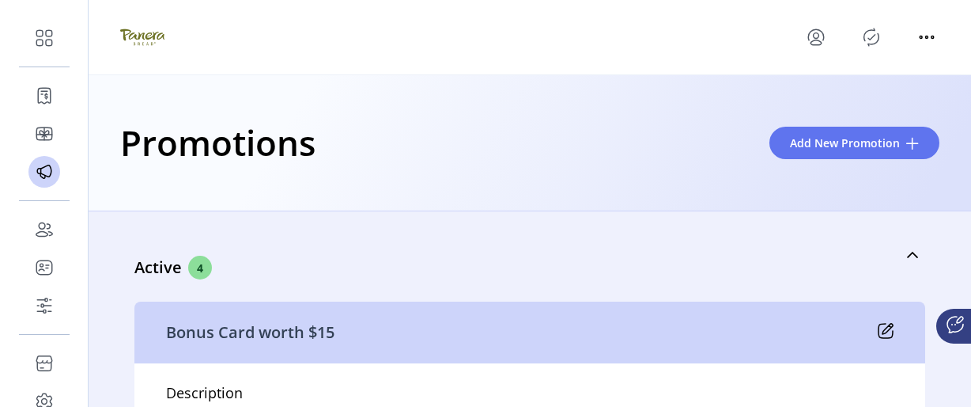 The height and width of the screenshot is (407, 971). What do you see at coordinates (854, 142) in the screenshot?
I see `button: Add New Promotion` at bounding box center [854, 142].